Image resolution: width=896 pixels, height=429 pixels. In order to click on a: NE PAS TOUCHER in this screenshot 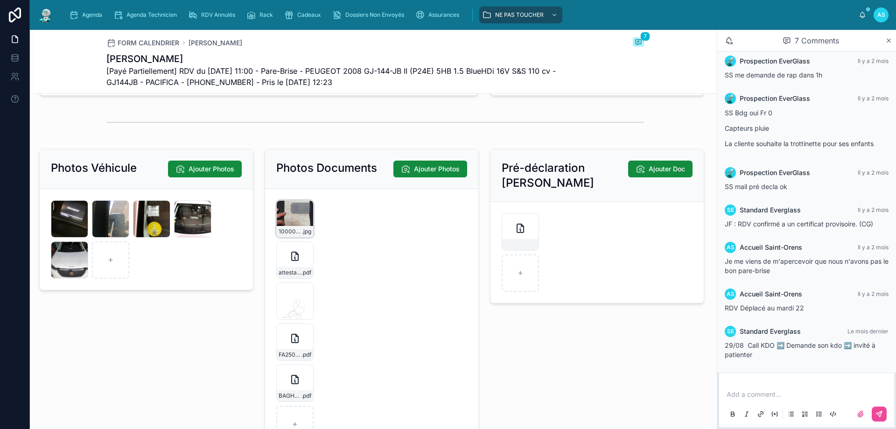, I will do `click(521, 15)`.